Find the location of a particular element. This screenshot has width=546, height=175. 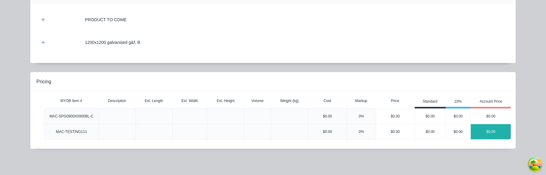

div: Standard is located at coordinates (430, 102).